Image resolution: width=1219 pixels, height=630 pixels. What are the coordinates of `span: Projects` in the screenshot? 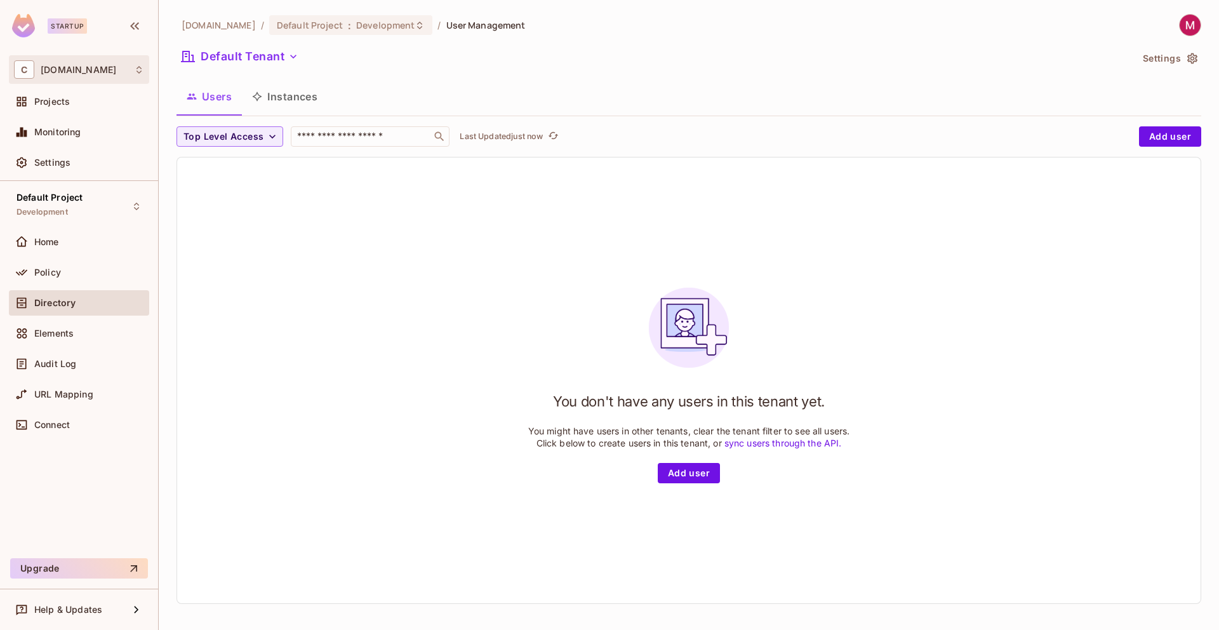 It's located at (52, 102).